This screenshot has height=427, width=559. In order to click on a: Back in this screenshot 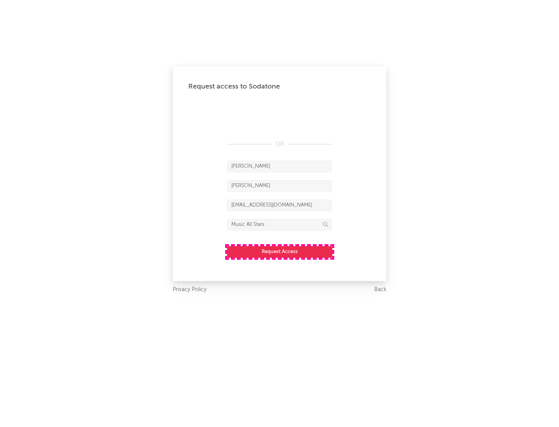, I will do `click(380, 290)`.